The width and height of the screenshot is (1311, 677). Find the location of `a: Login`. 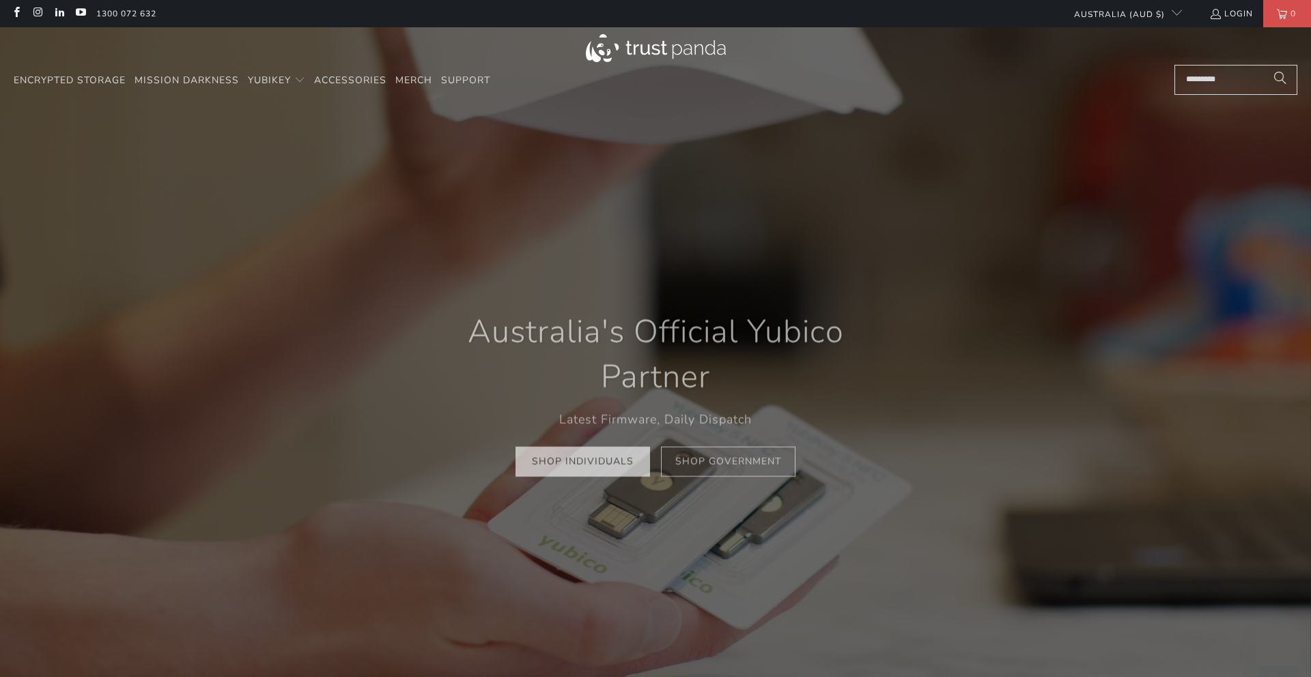

a: Login is located at coordinates (1231, 14).